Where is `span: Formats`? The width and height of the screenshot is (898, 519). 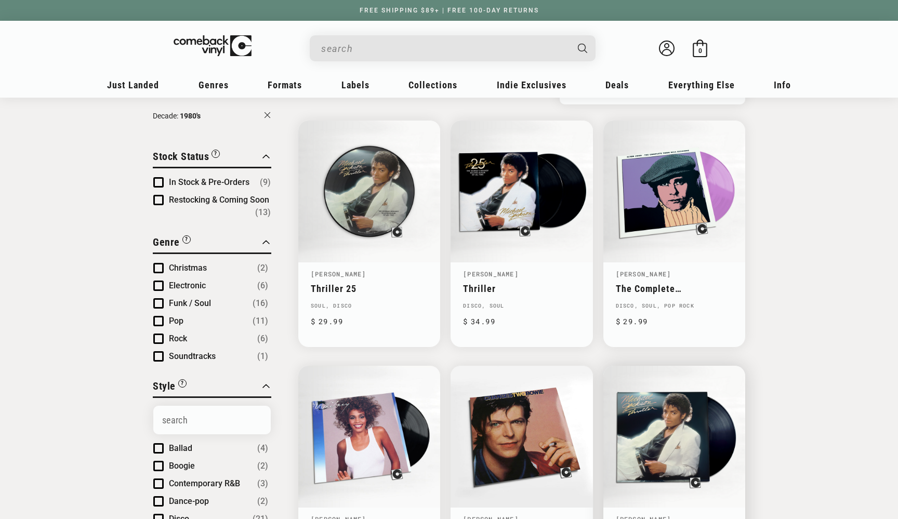
span: Formats is located at coordinates (285, 85).